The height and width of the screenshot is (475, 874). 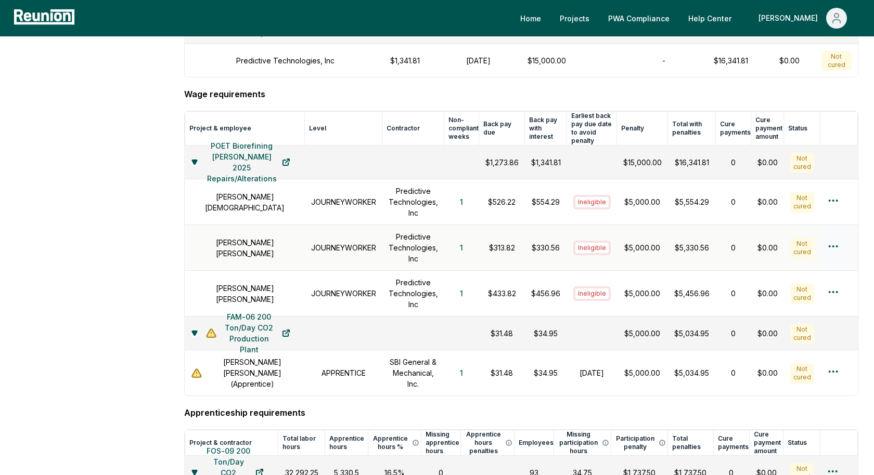 I want to click on th: Back pay with interest, so click(x=546, y=128).